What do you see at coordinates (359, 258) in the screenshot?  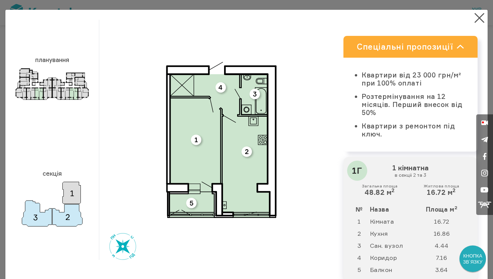 I see `td: 4` at bounding box center [359, 258].